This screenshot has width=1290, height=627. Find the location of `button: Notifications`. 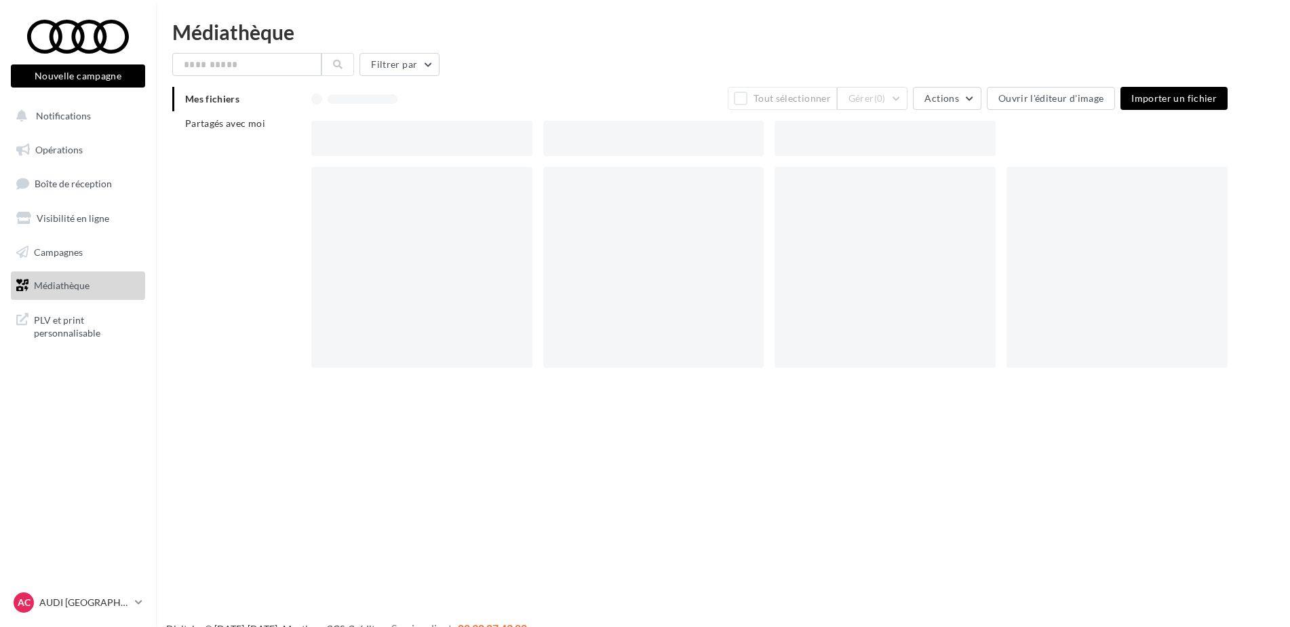

button: Notifications is located at coordinates (75, 116).